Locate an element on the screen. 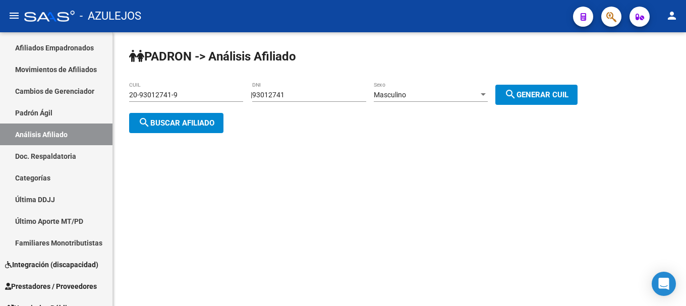 Image resolution: width=686 pixels, height=306 pixels. mat-icon: person is located at coordinates (672, 16).